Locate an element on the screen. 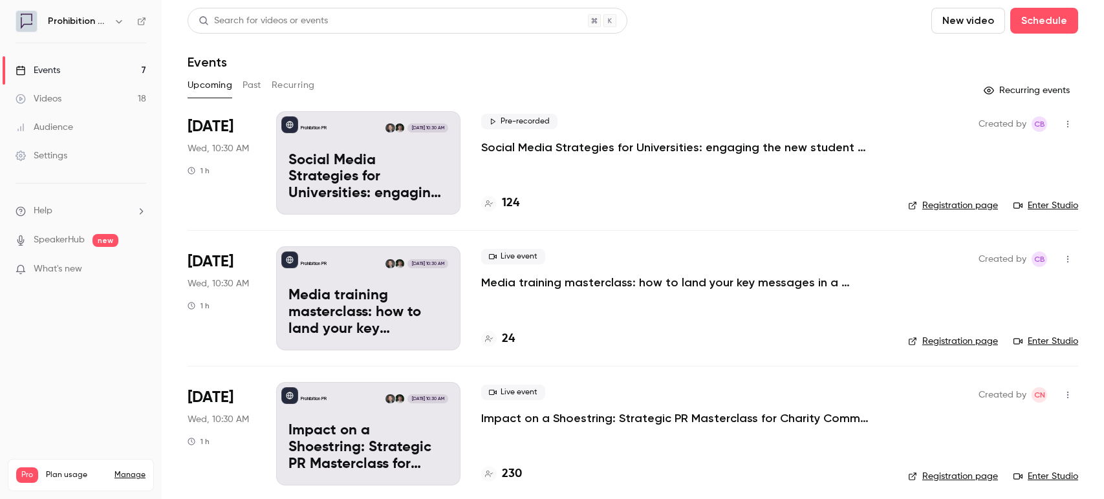 Image resolution: width=1104 pixels, height=499 pixels. div: Search for videos or events is located at coordinates (263, 21).